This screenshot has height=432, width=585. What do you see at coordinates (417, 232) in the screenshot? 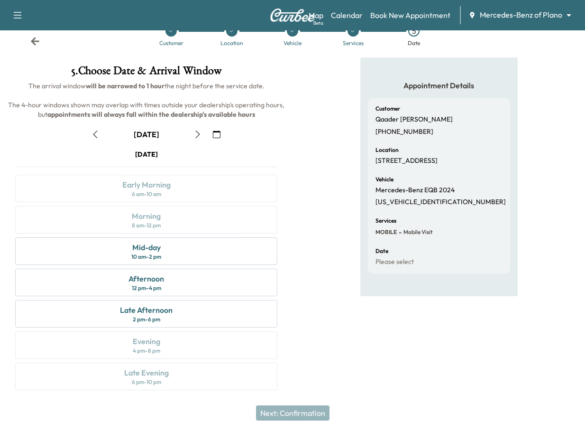
I see `span: Mobile Visit` at bounding box center [417, 232].